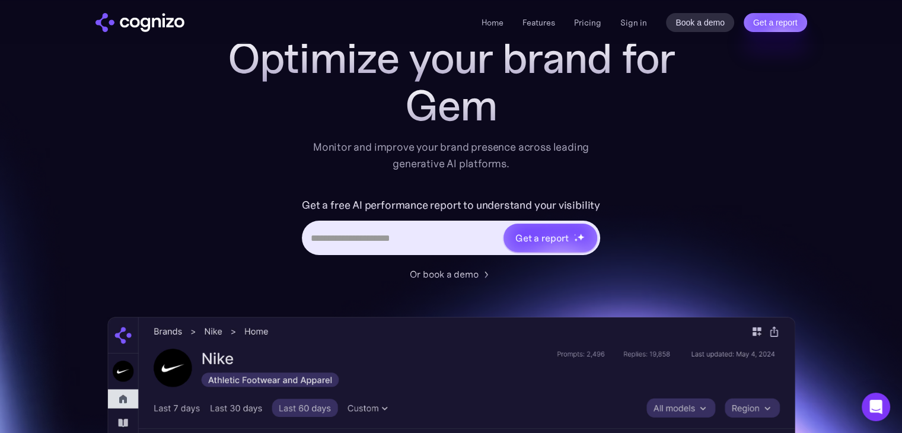 This screenshot has height=433, width=902. Describe the element at coordinates (451, 228) in the screenshot. I see `form: Hero URL Input Form` at that location.